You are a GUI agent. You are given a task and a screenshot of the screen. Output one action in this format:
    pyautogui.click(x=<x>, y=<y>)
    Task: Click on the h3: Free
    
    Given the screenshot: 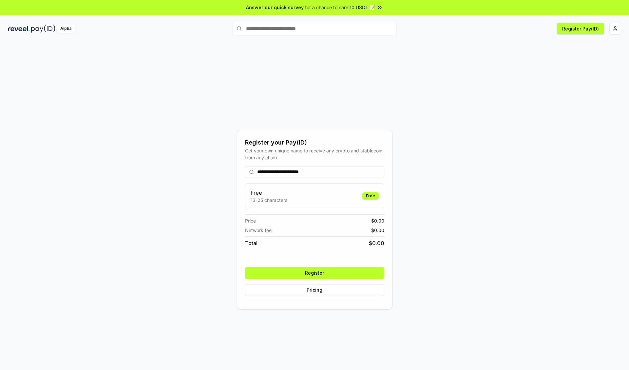 What is the action you would take?
    pyautogui.click(x=269, y=193)
    